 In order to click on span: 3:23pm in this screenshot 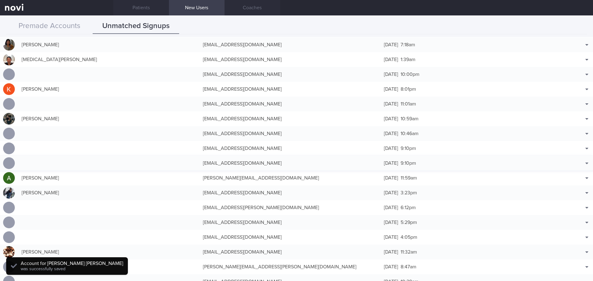, I will do `click(409, 193)`.